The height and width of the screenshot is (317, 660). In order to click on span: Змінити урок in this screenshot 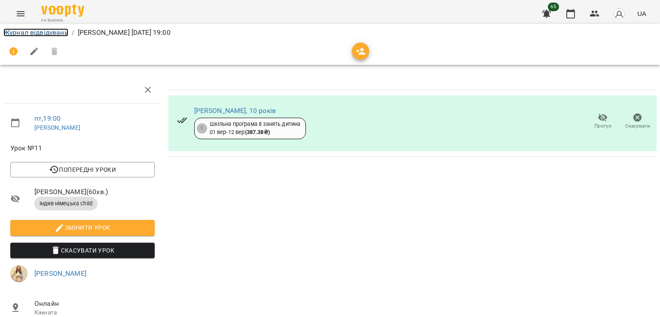, I will do `click(83, 228)`.